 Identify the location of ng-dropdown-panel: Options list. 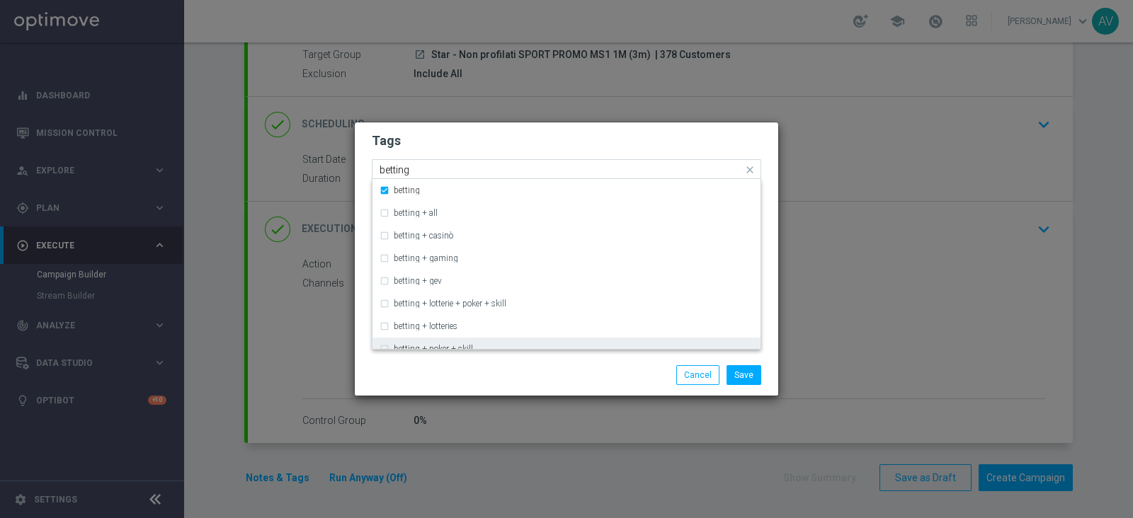
(567, 264).